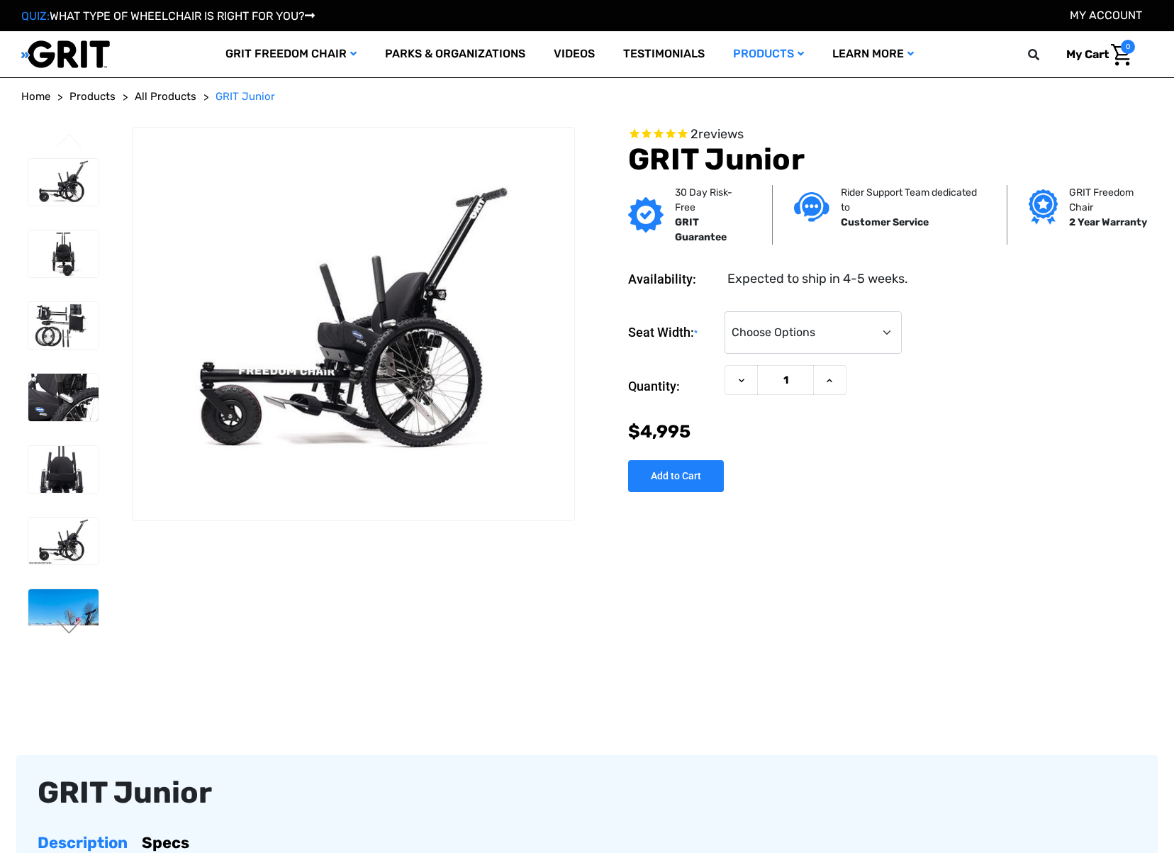 The width and height of the screenshot is (1174, 853). Describe the element at coordinates (913, 200) in the screenshot. I see `p: Rider Support Team dedicated to` at that location.